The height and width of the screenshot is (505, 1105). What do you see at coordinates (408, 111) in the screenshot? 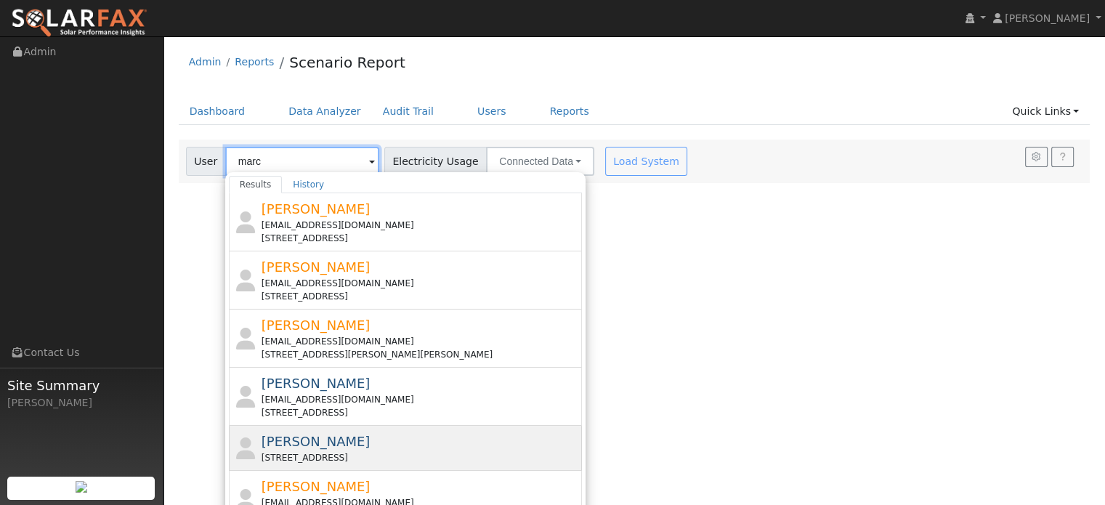
I see `a: Audit Trail` at bounding box center [408, 111].